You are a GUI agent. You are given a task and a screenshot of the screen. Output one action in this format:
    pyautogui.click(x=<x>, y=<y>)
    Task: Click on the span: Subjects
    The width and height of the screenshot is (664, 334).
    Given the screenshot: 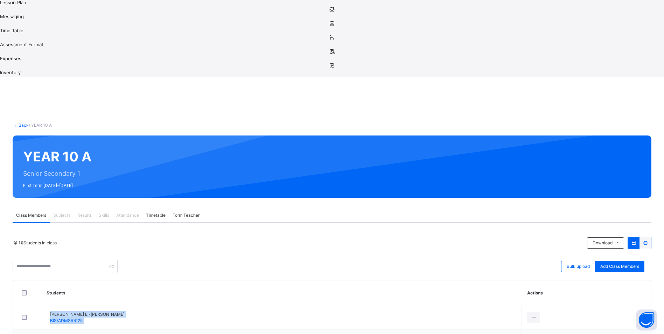 What is the action you would take?
    pyautogui.click(x=62, y=215)
    